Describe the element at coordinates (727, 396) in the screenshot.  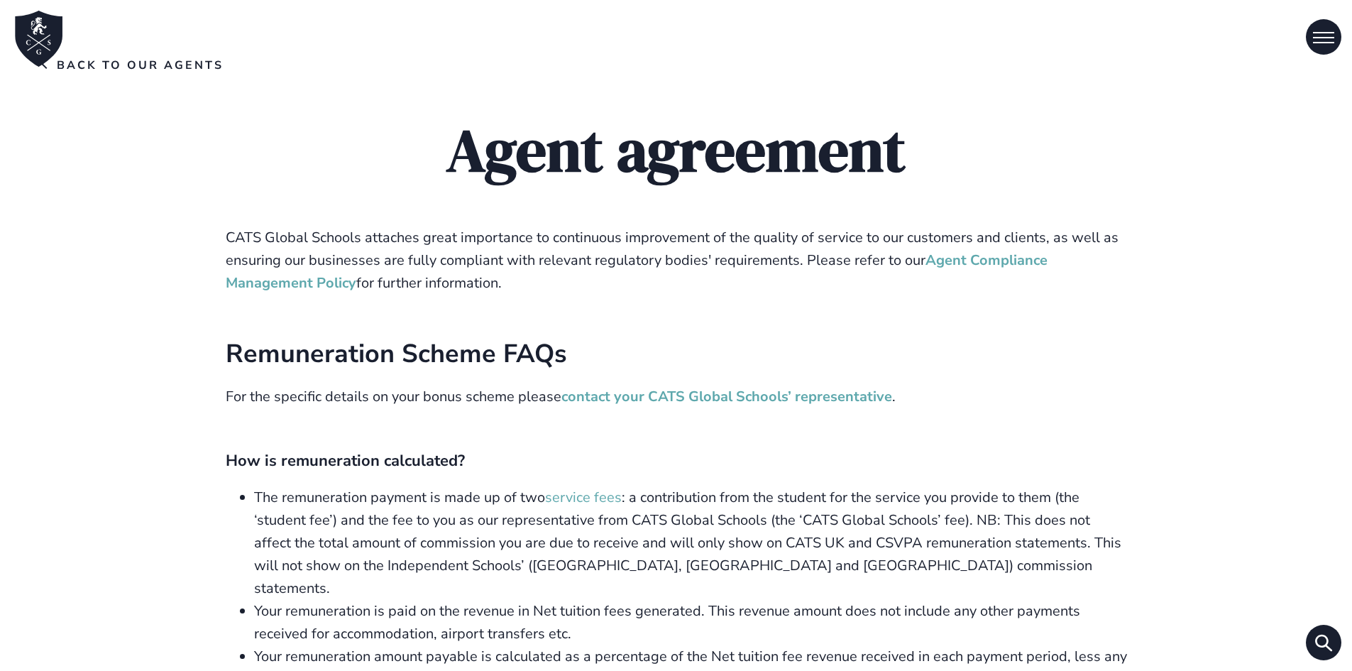
I see `a: contact your CATS Global Schools’ representative` at that location.